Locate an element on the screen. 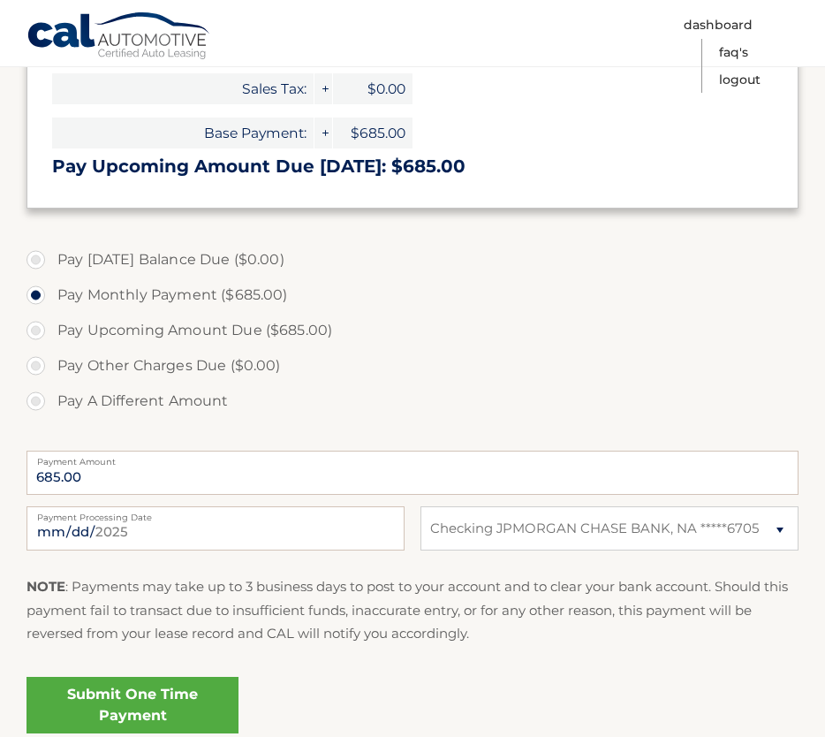 The image size is (825, 737). label: Pay Other Charges Due ($0.00) is located at coordinates (413, 366).